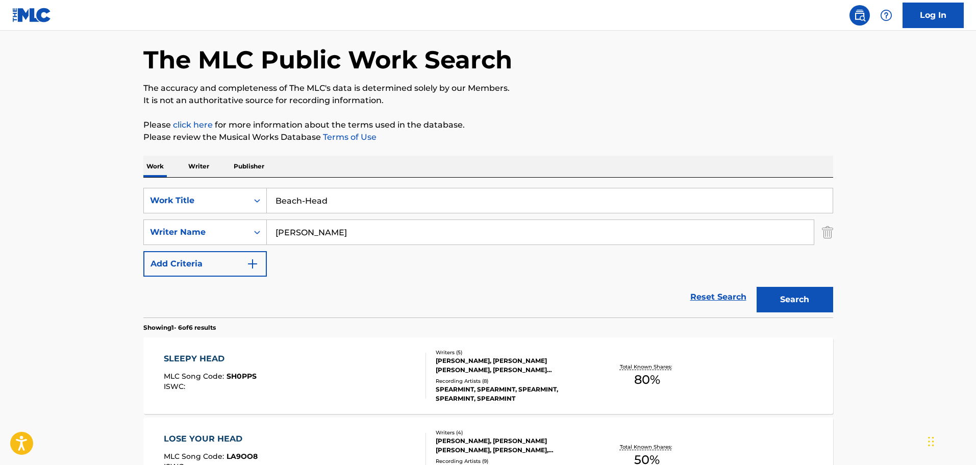 Image resolution: width=976 pixels, height=465 pixels. I want to click on div: Work Title, so click(196, 200).